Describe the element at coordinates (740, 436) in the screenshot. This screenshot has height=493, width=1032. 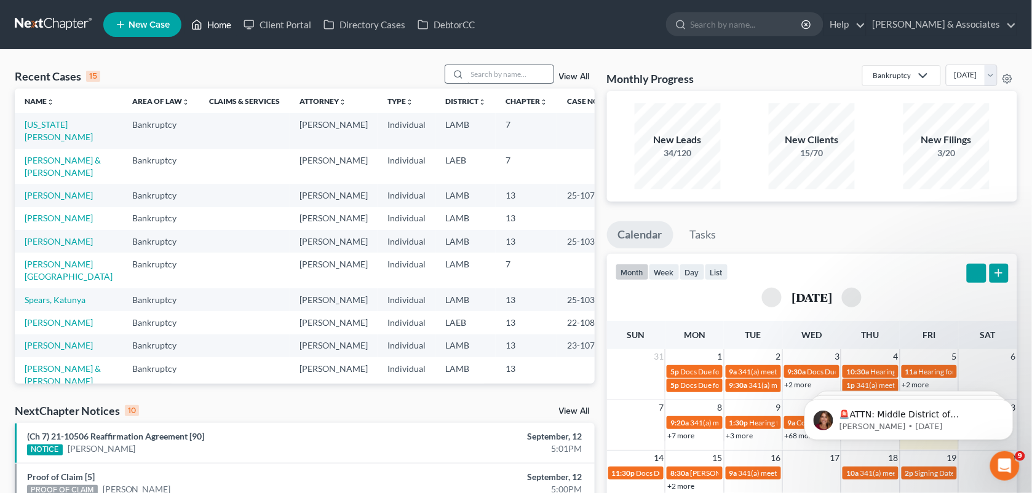
I see `a: +3 more` at that location.